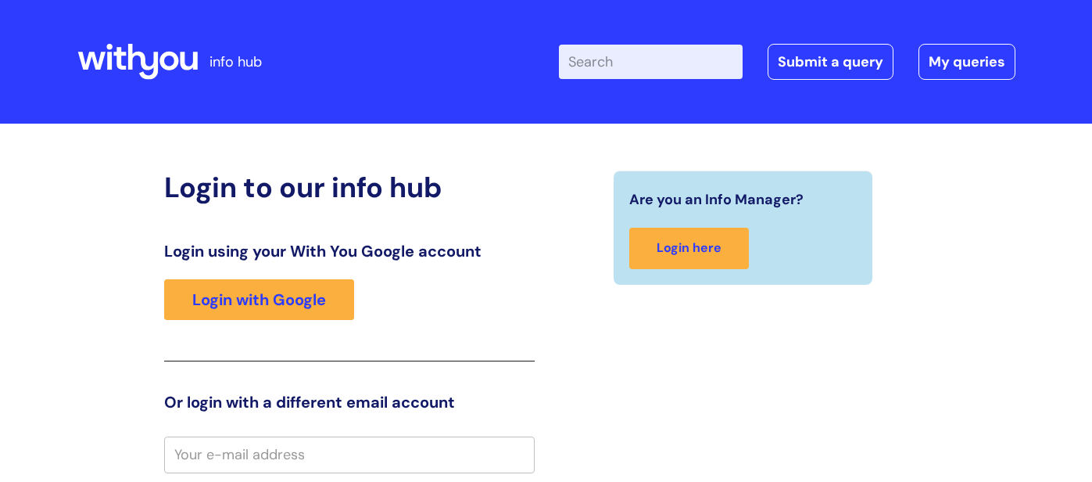  What do you see at coordinates (235, 62) in the screenshot?
I see `p: info hub` at bounding box center [235, 62].